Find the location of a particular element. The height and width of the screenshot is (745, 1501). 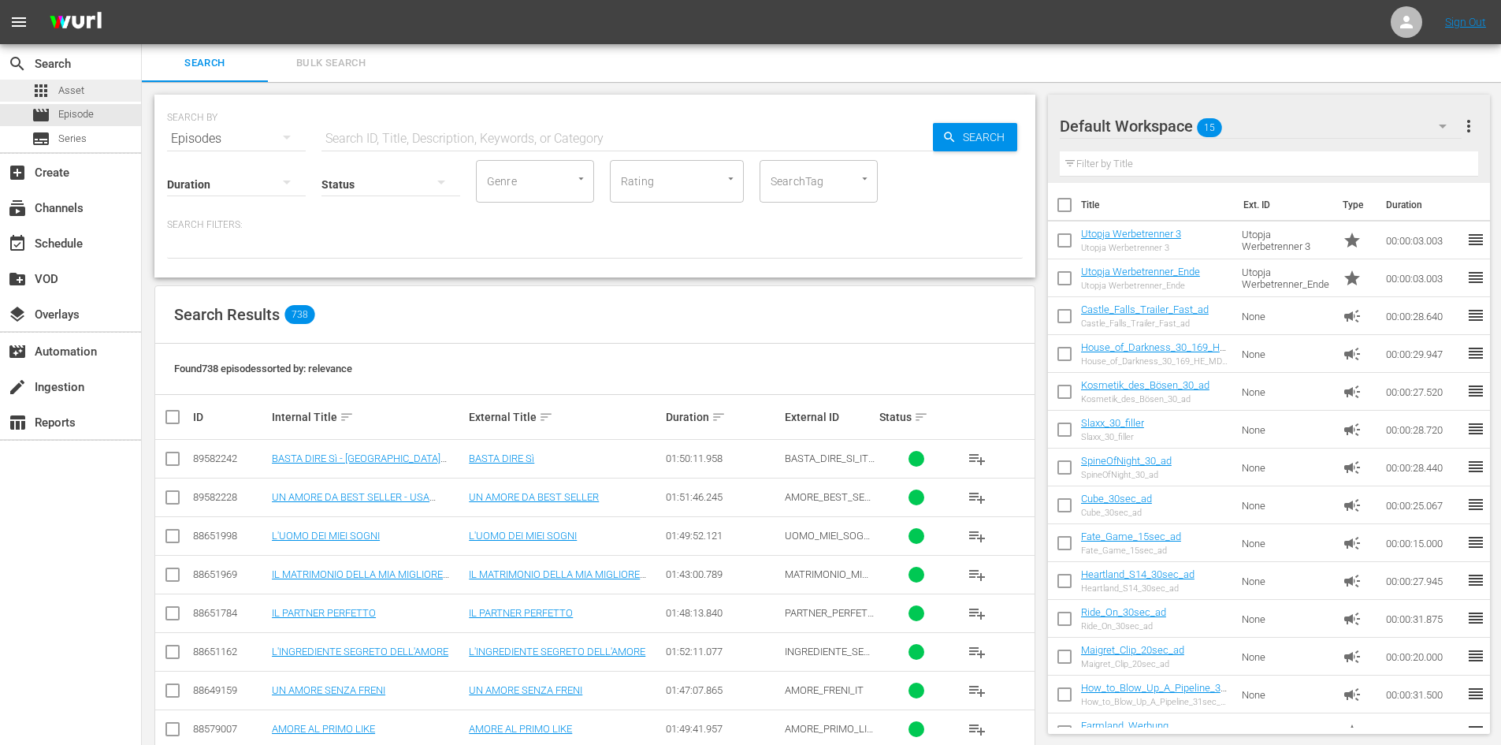

span: Bulk Search is located at coordinates (331, 63).